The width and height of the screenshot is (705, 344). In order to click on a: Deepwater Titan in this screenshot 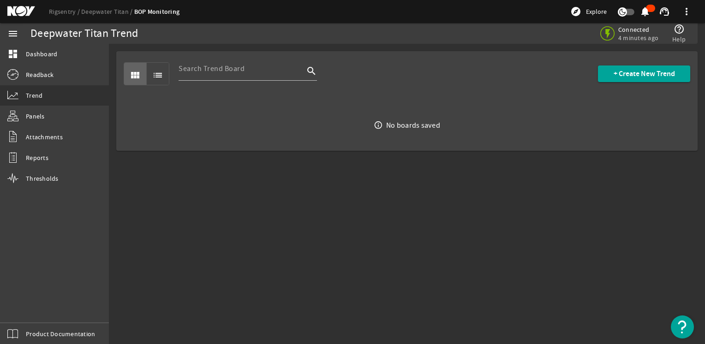, I will do `click(108, 12)`.